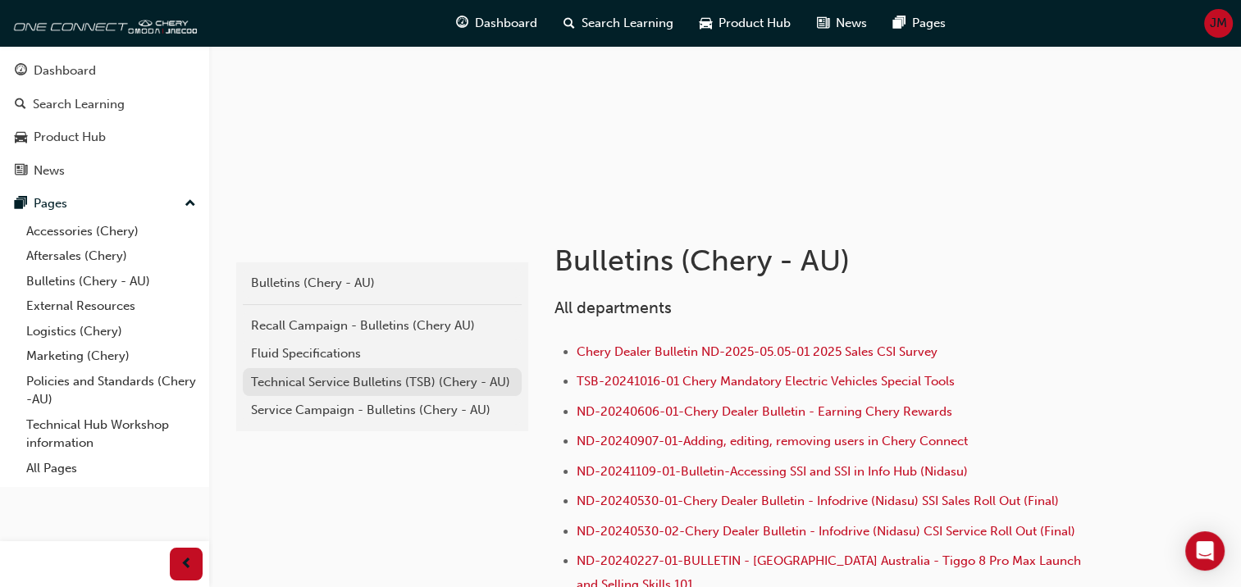 The width and height of the screenshot is (1241, 587). I want to click on a: Product Hub, so click(104, 137).